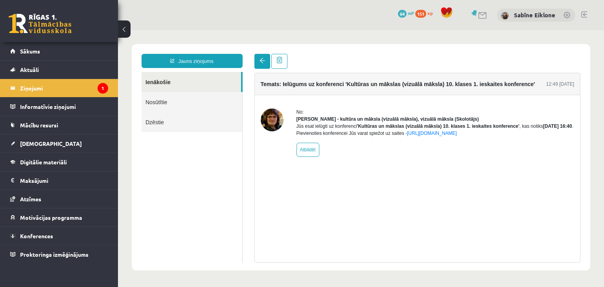 This screenshot has height=287, width=604. Describe the element at coordinates (535, 15) in the screenshot. I see `a: Sabīne Eiklone` at that location.